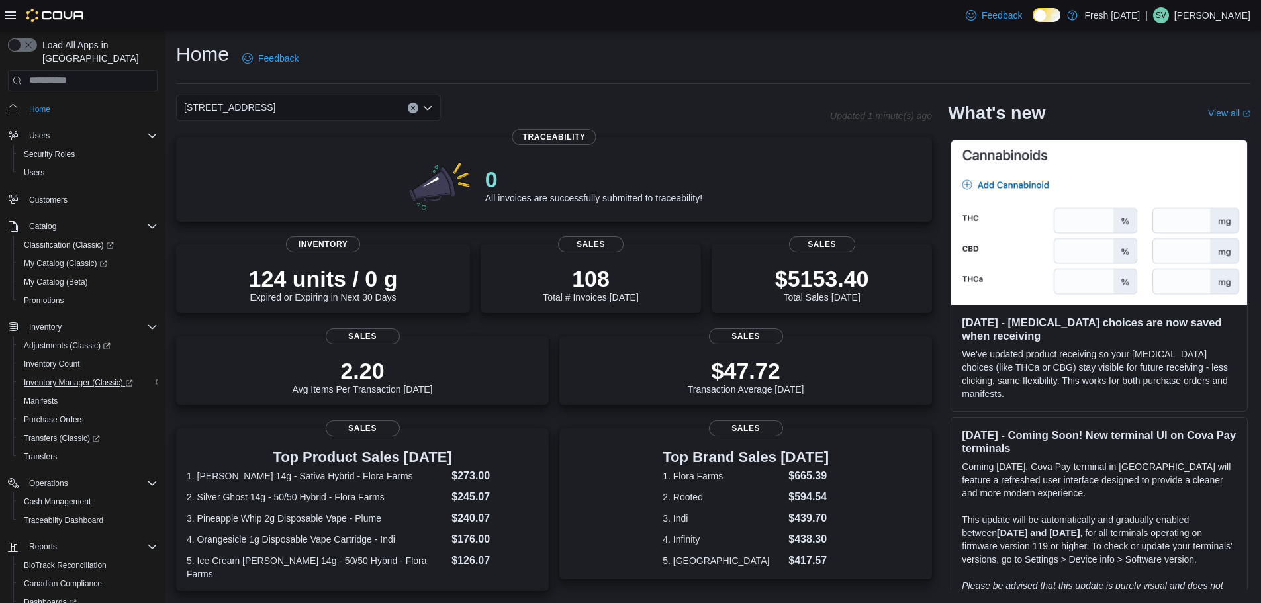  I want to click on button: Clear input, so click(413, 108).